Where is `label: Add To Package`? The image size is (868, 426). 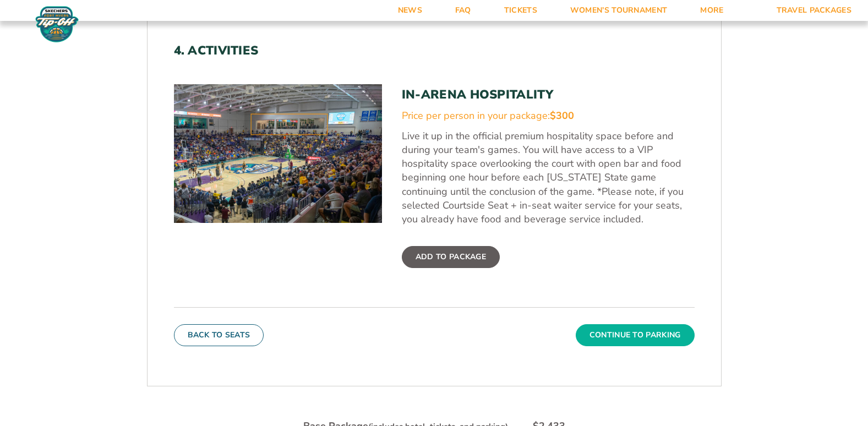
label: Add To Package is located at coordinates (451, 257).